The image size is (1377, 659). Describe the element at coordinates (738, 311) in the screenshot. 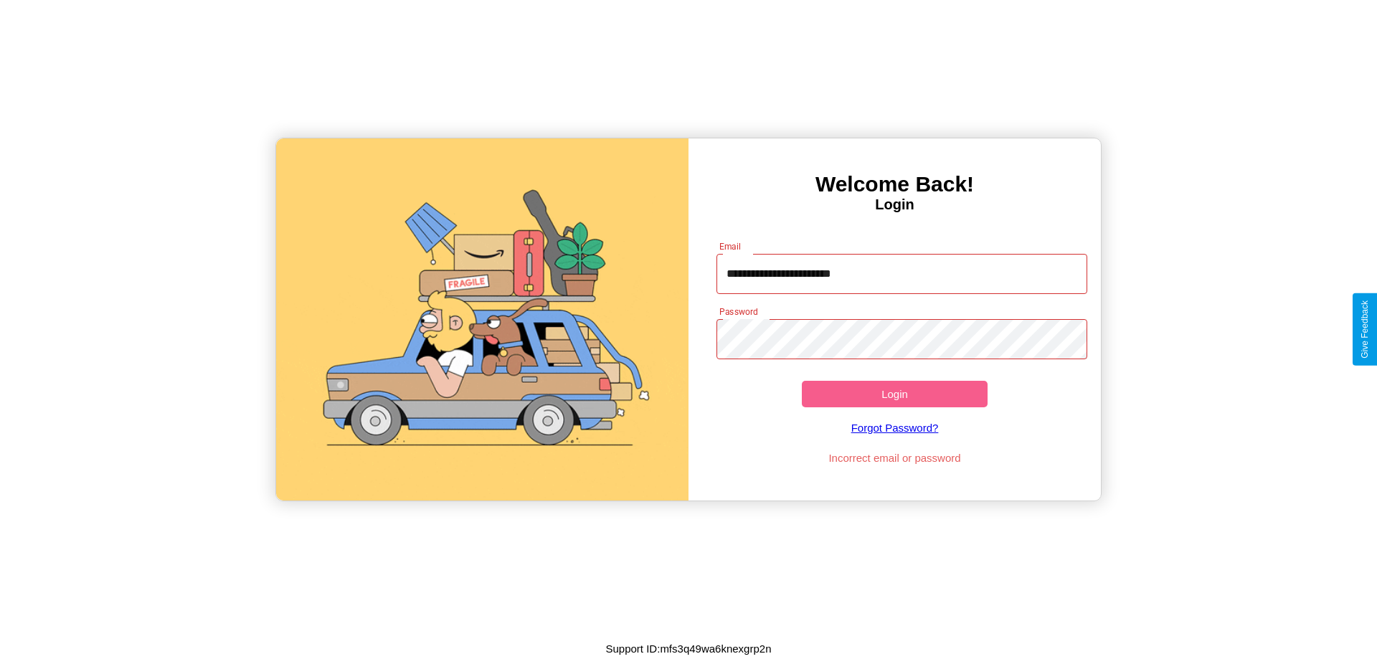

I see `label: Password` at that location.